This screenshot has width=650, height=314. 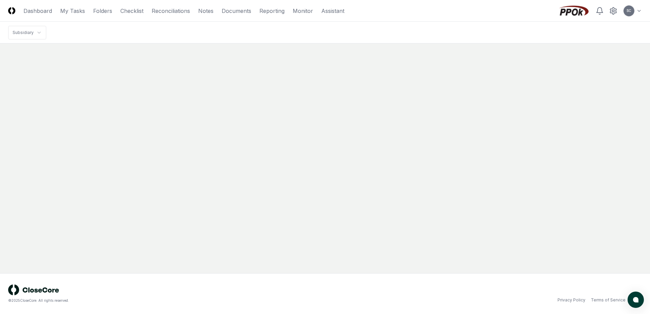 What do you see at coordinates (574, 11) in the screenshot?
I see `img: PPOk logo` at bounding box center [574, 11].